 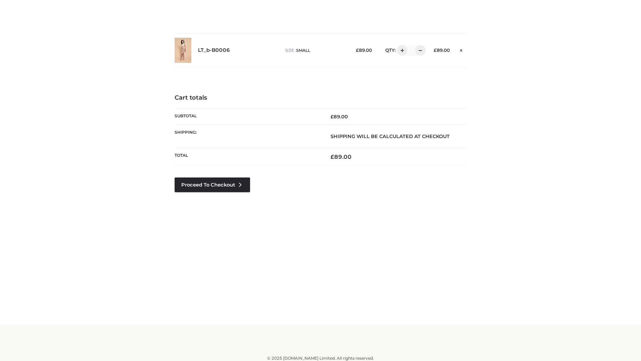 I want to click on th: Subtotal, so click(x=247, y=116).